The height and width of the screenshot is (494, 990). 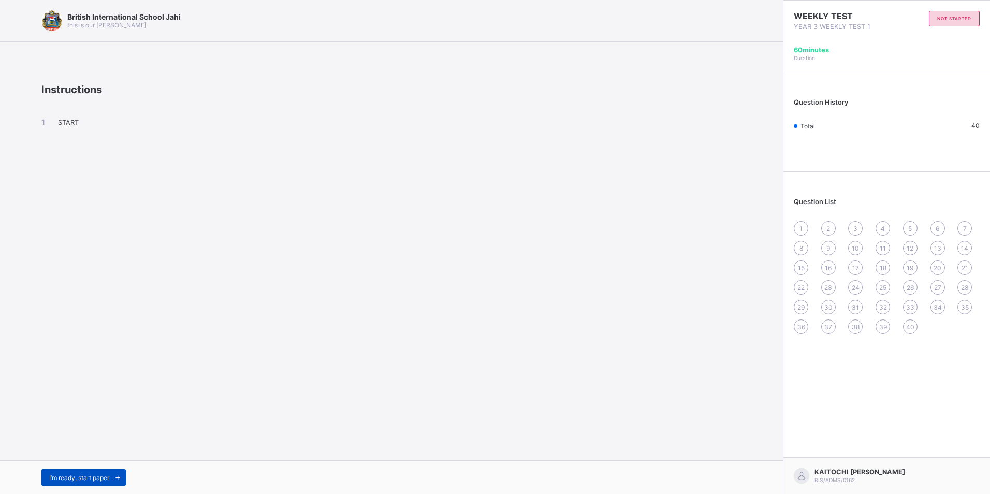 What do you see at coordinates (937, 228) in the screenshot?
I see `span: 6` at bounding box center [937, 228].